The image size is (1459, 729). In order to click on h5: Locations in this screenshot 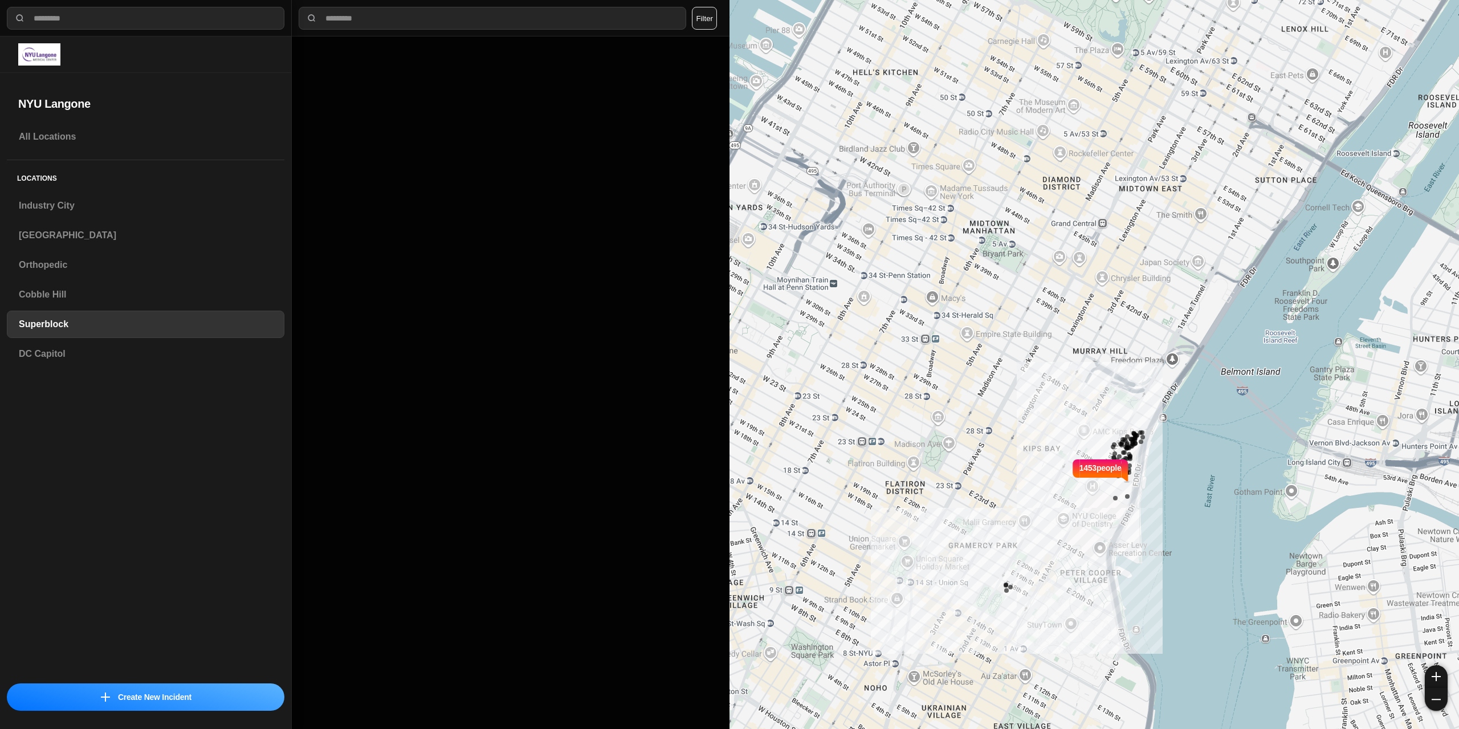, I will do `click(145, 176)`.